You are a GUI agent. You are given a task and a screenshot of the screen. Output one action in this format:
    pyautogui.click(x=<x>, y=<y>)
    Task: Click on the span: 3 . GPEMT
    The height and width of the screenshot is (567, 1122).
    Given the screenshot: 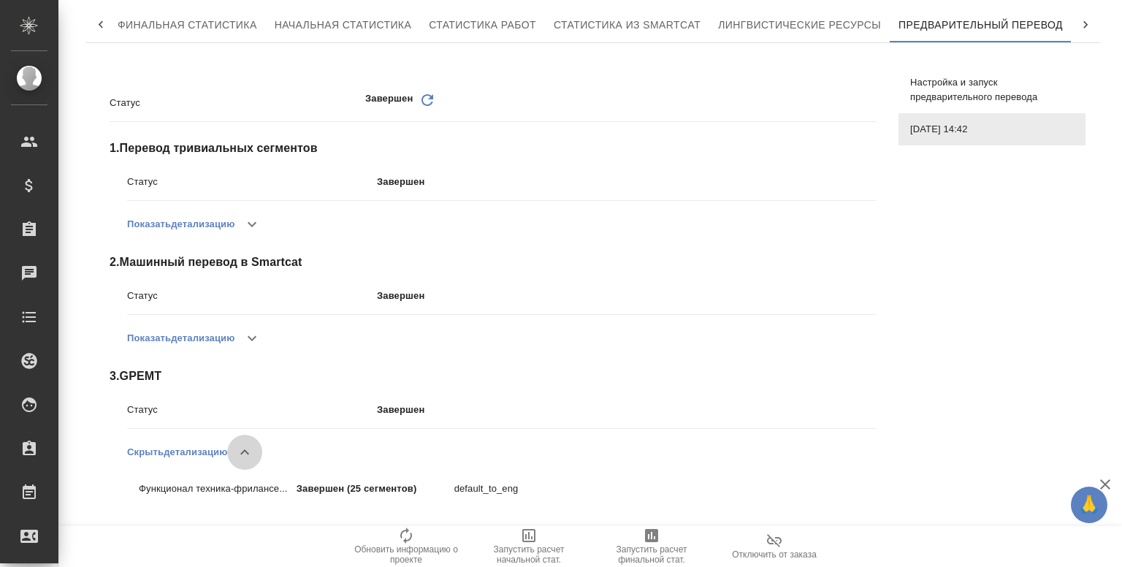 What is the action you would take?
    pyautogui.click(x=493, y=376)
    